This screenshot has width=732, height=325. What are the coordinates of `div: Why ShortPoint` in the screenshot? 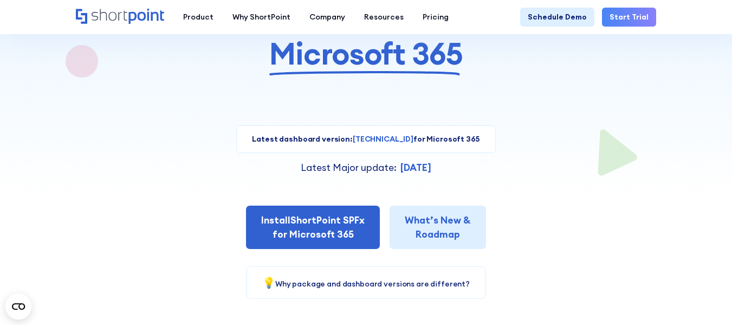 It's located at (261, 17).